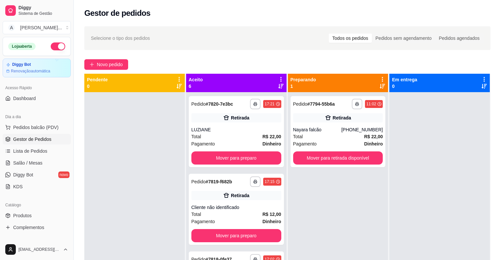 The height and width of the screenshot is (260, 501). Describe the element at coordinates (28, 163) in the screenshot. I see `span: Salão / Mesas` at that location.